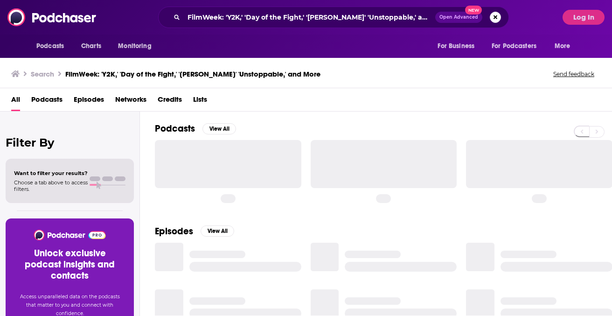  What do you see at coordinates (309, 17) in the screenshot?
I see `input: Search podcasts, credits, & more...` at bounding box center [309, 17].